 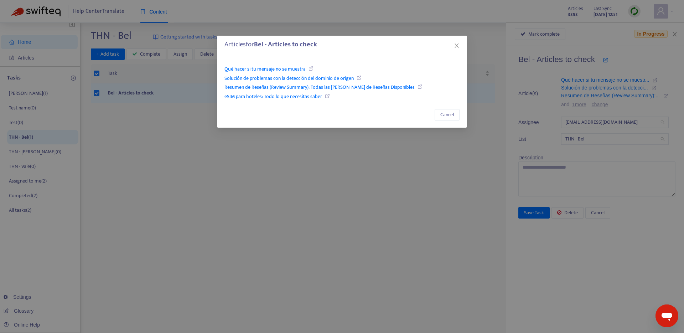 I want to click on span: close, so click(x=457, y=46).